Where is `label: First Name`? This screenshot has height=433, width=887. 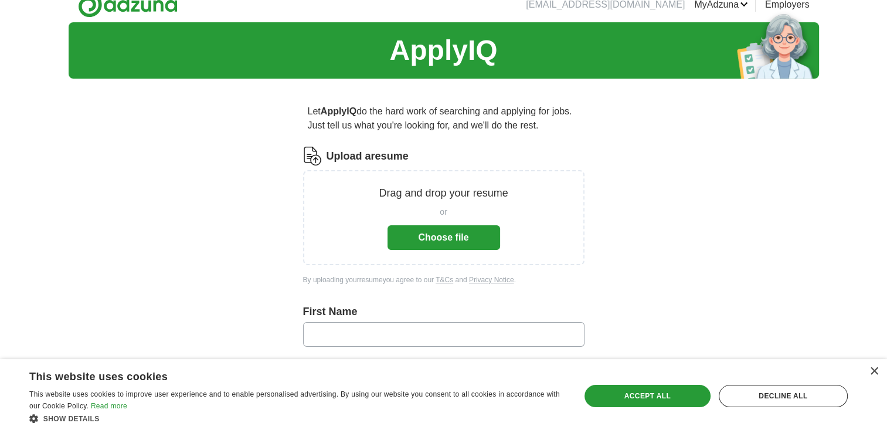 label: First Name is located at coordinates (444, 311).